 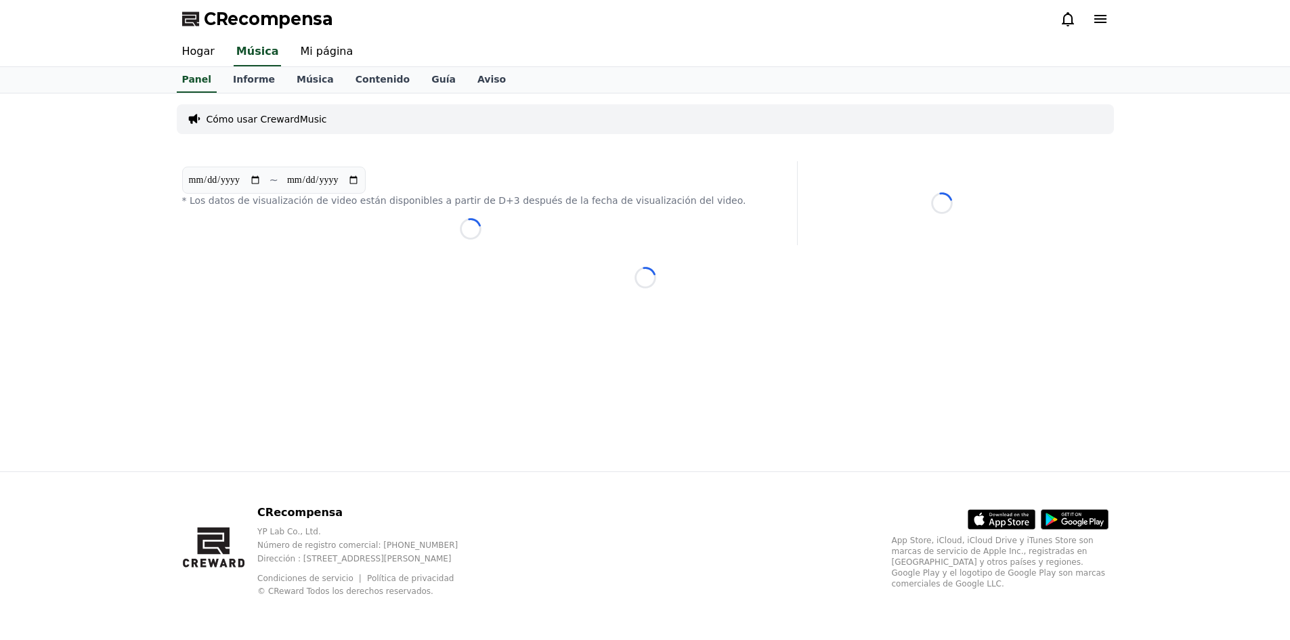 What do you see at coordinates (198, 52) in the screenshot?
I see `a: Hogar` at bounding box center [198, 52].